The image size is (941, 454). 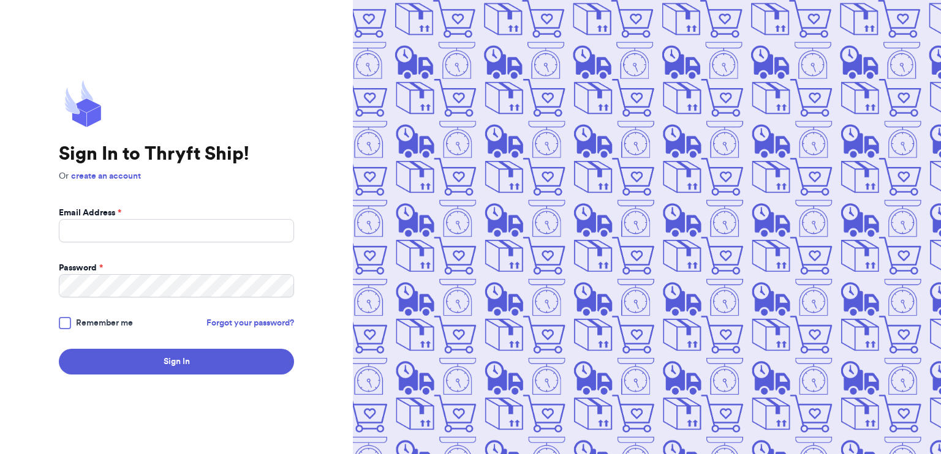 I want to click on h1: Sign In to Thryft Ship!, so click(x=176, y=154).